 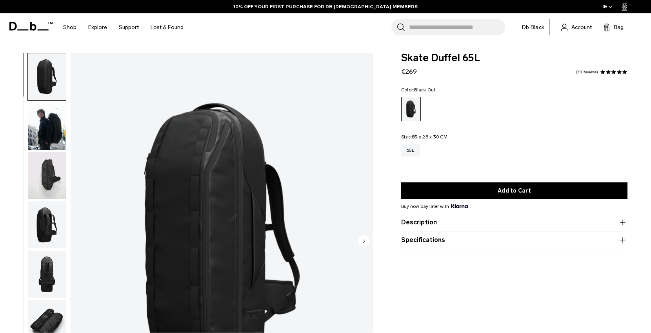 What do you see at coordinates (167, 27) in the screenshot?
I see `a: Lost & Found` at bounding box center [167, 27].